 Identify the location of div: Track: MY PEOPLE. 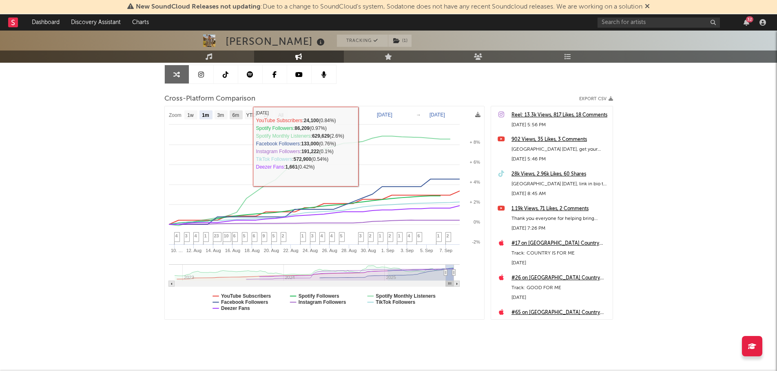
(560, 323).